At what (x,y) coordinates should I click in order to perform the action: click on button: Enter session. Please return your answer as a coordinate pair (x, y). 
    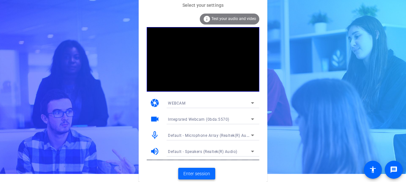
    Looking at the image, I should click on (197, 173).